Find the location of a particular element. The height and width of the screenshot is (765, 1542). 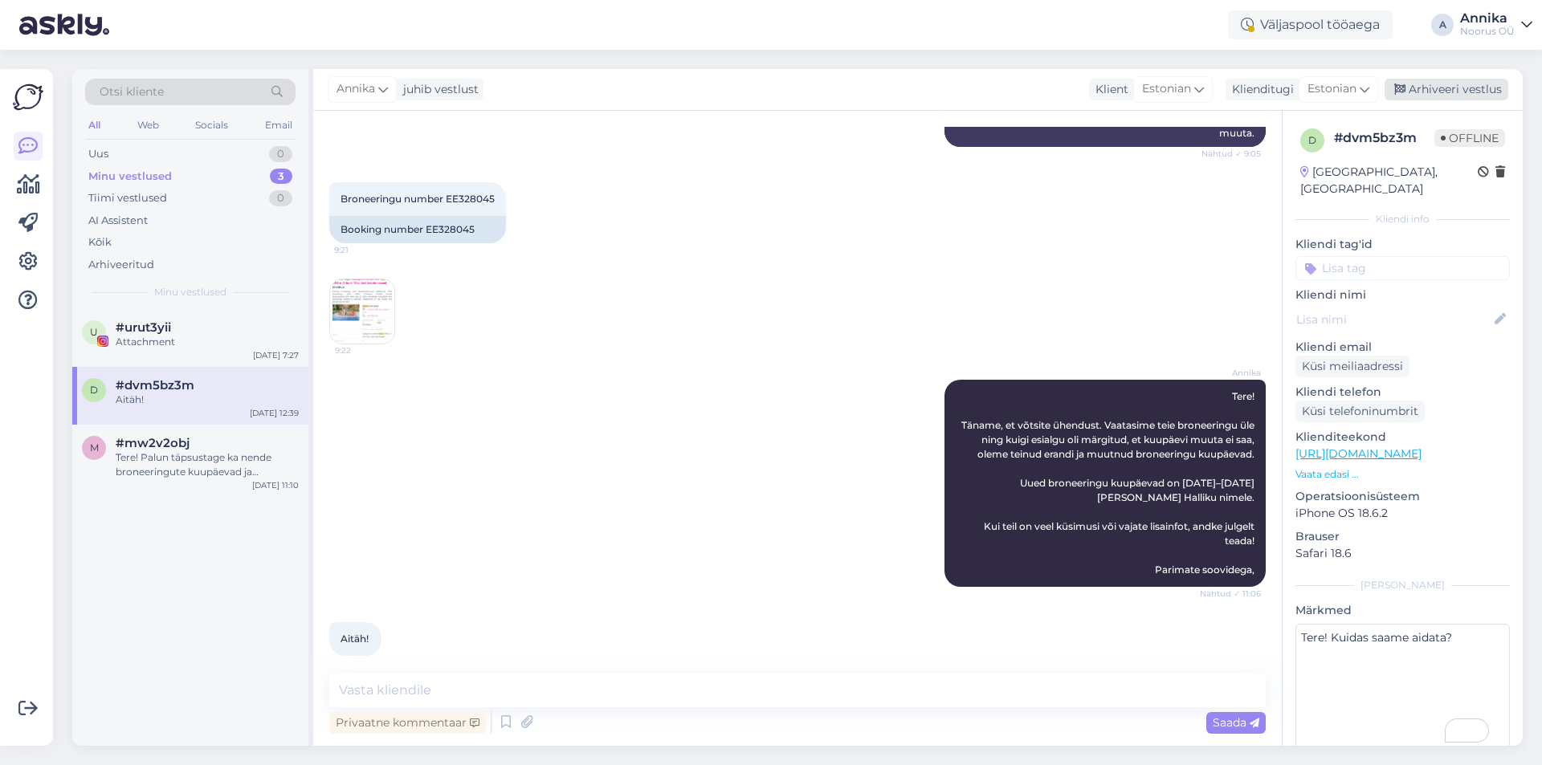

div: Minu vestlused is located at coordinates (130, 177).